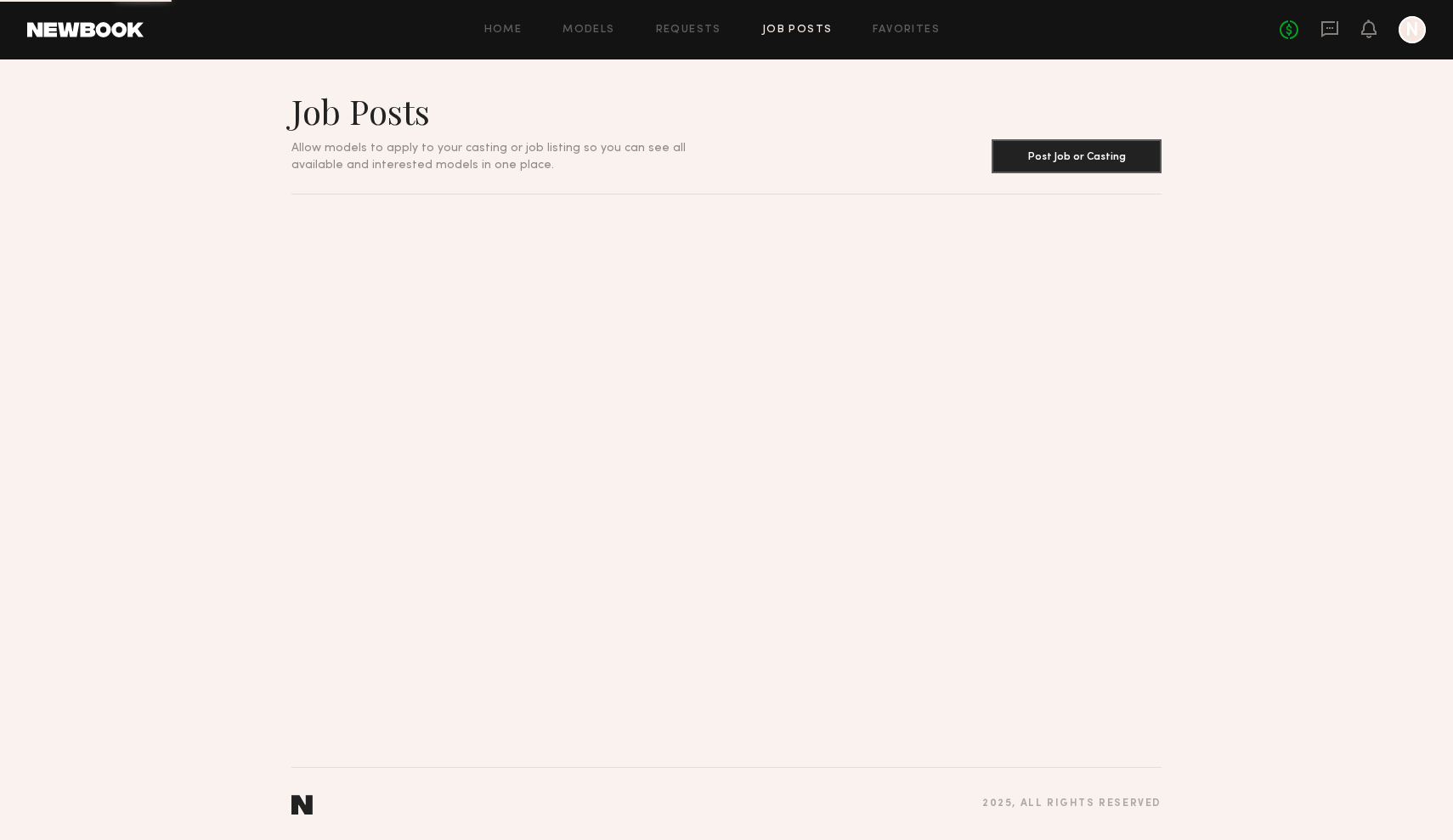 The height and width of the screenshot is (840, 1453). I want to click on span: Allow models to apply to your casting or job listing so you can see all available and interested ..., so click(488, 157).